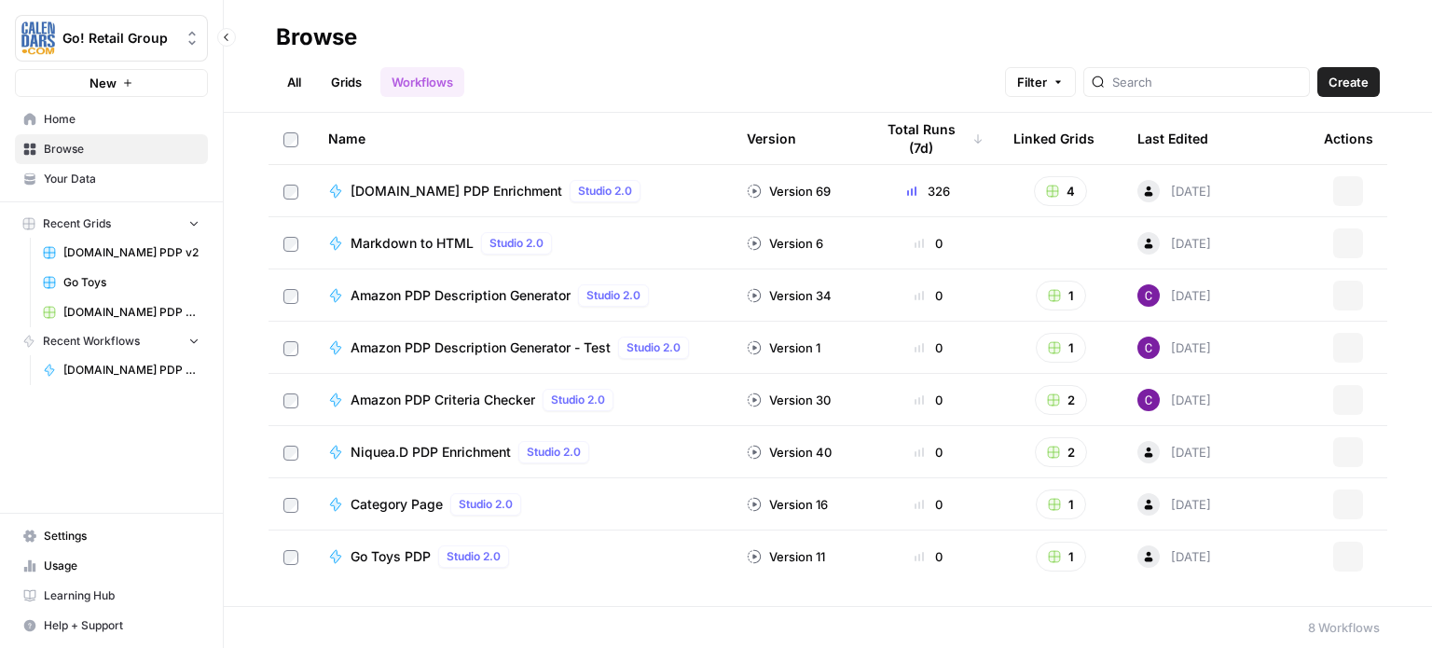  Describe the element at coordinates (1349, 82) in the screenshot. I see `button: Create` at that location.